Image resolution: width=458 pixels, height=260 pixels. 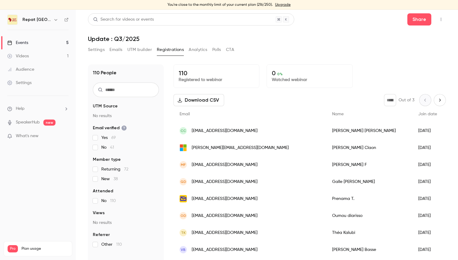 What do you see at coordinates (183, 165) in the screenshot?
I see `span: mF` at bounding box center [183, 165].